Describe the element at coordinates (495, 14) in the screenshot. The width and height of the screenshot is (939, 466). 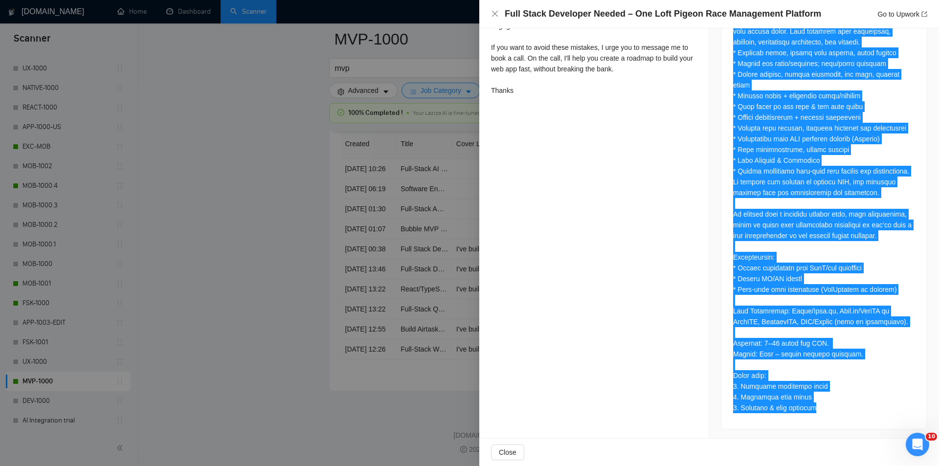
I see `span: close` at that location.